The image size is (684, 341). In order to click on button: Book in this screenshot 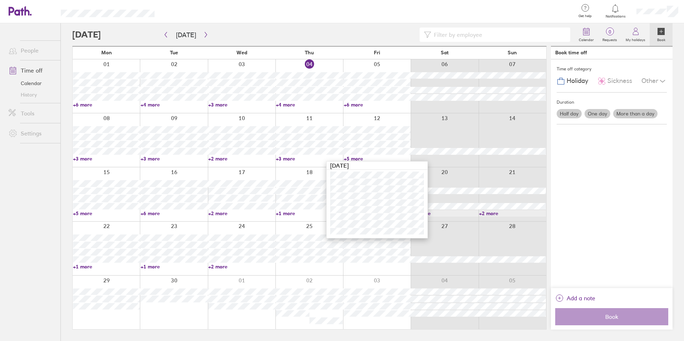, I will do `click(612, 317)`.